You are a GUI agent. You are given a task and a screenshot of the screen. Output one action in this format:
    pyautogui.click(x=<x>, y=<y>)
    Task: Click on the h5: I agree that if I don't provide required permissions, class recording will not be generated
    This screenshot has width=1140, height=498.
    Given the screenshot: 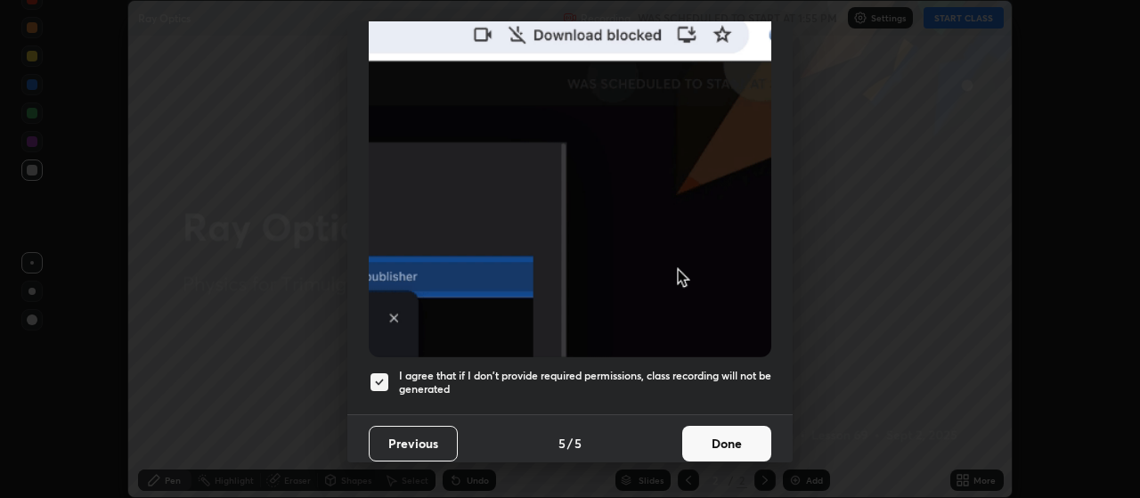 What is the action you would take?
    pyautogui.click(x=585, y=382)
    